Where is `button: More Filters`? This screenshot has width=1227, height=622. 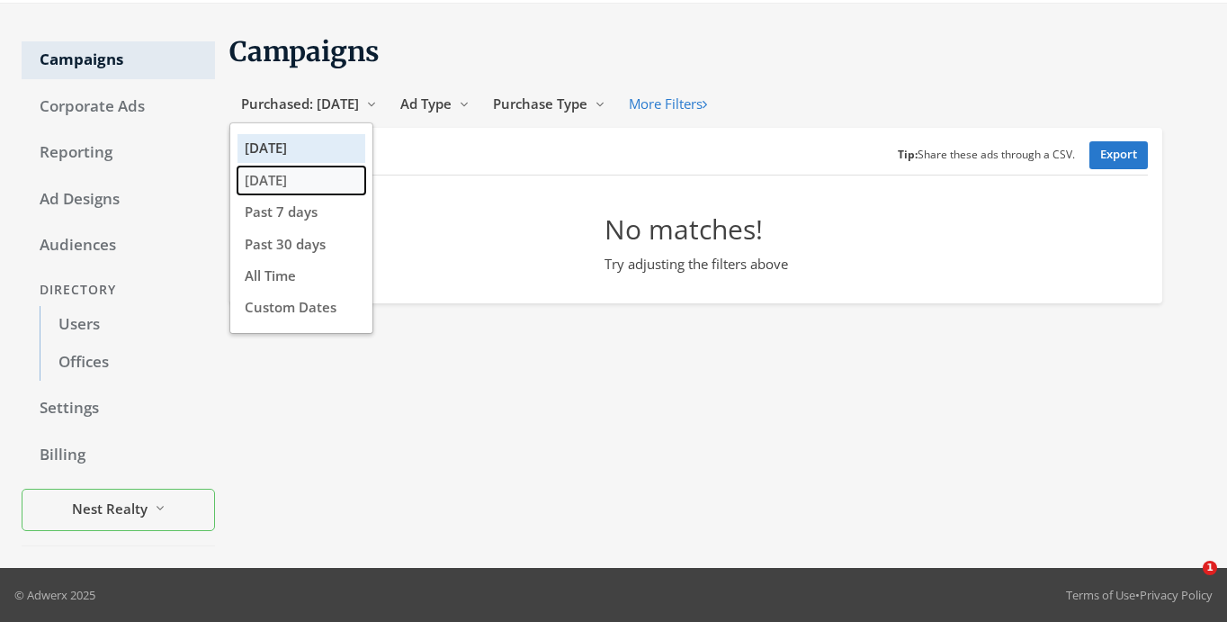 button: More Filters is located at coordinates (668, 103).